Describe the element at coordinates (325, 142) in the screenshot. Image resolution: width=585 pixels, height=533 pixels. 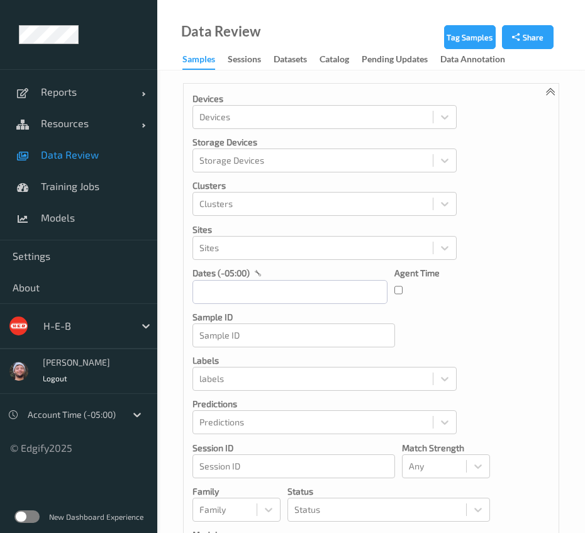
I see `p: Storage Devices` at that location.